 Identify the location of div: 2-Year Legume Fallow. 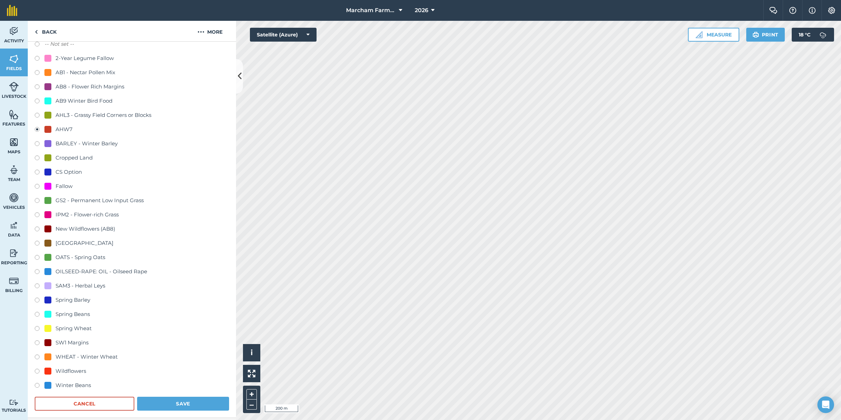
(85, 58).